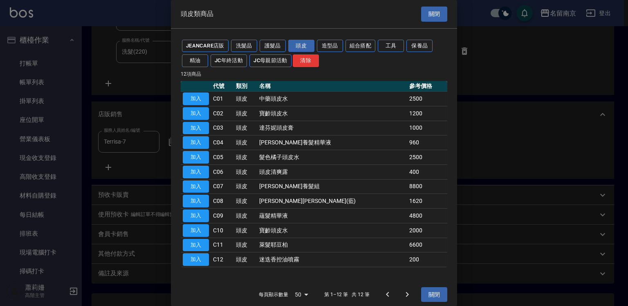  What do you see at coordinates (245, 86) in the screenshot?
I see `th: 類別` at bounding box center [245, 86].